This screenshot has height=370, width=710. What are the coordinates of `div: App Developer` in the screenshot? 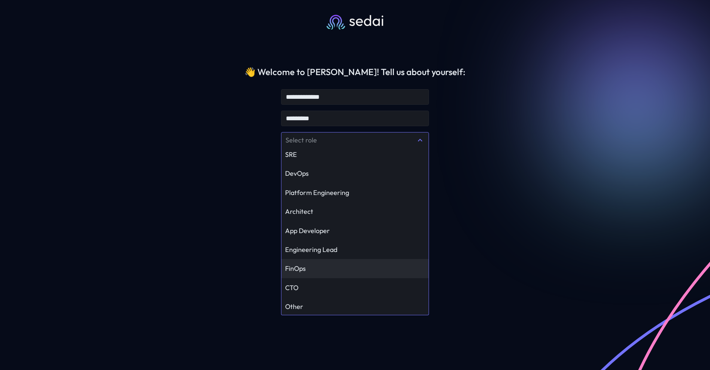 It's located at (355, 230).